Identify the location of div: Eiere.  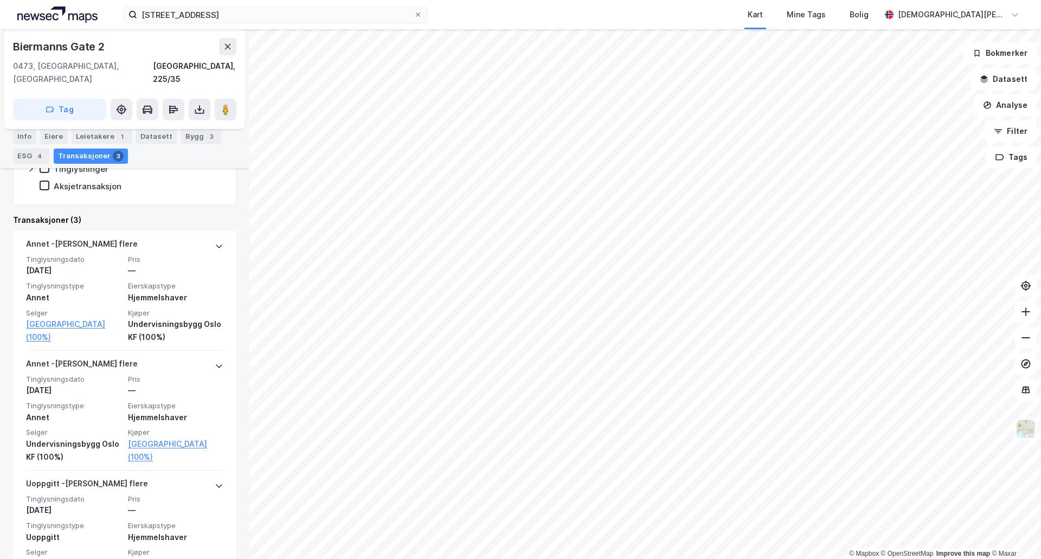
(54, 137).